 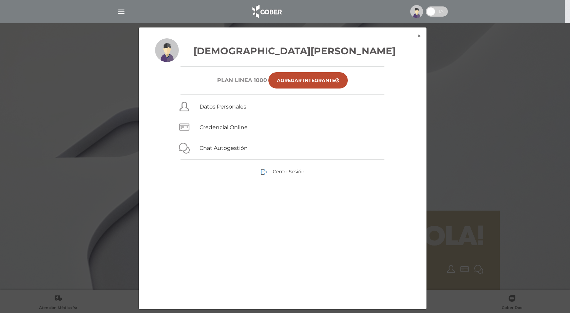 What do you see at coordinates (121, 12) in the screenshot?
I see `img: Cober_menu-lines-white.svg` at bounding box center [121, 12].